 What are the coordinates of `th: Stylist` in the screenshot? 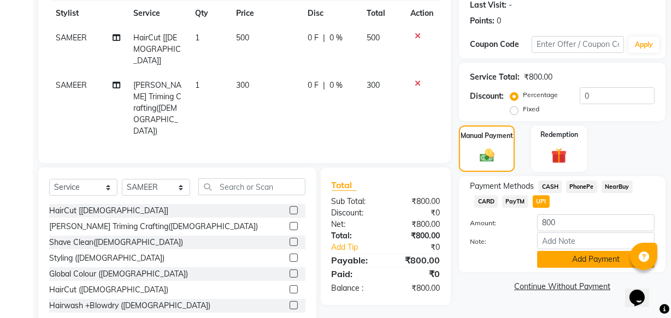 It's located at (88, 13).